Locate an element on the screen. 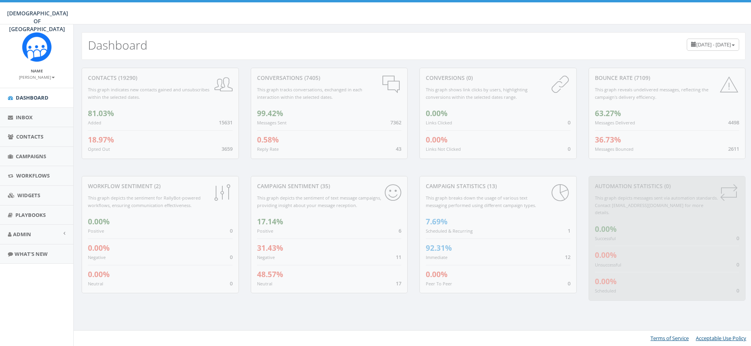  span: 12 is located at coordinates (568, 257).